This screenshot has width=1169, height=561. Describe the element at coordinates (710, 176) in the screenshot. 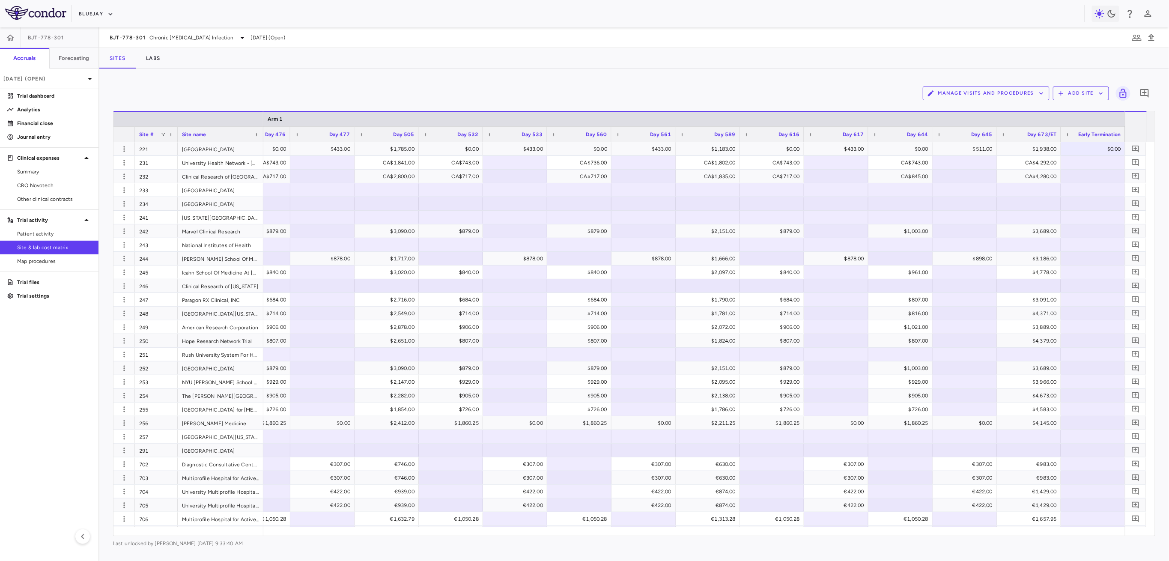

I see `div: CA$1,835.00` at that location.